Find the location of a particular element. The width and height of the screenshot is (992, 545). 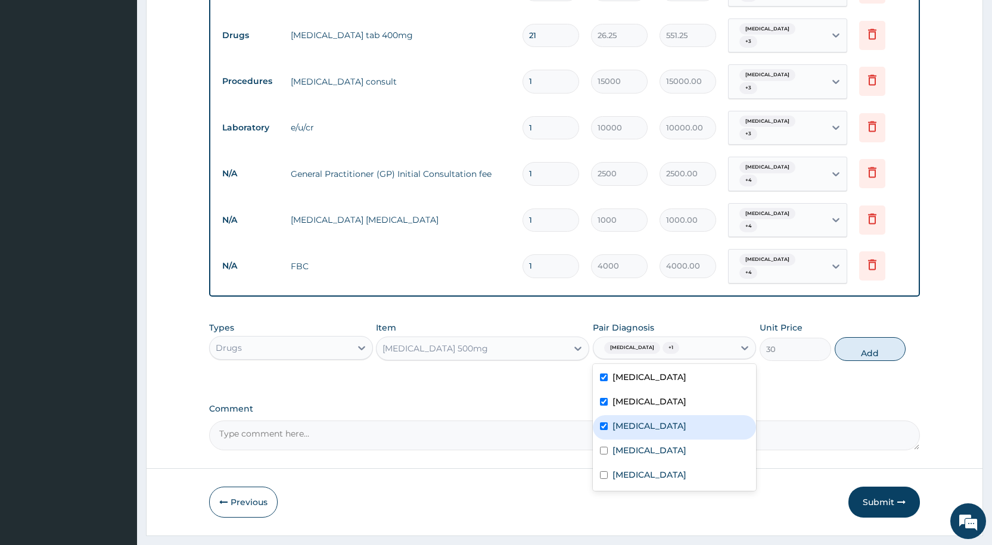

button: Previous is located at coordinates (243, 502).